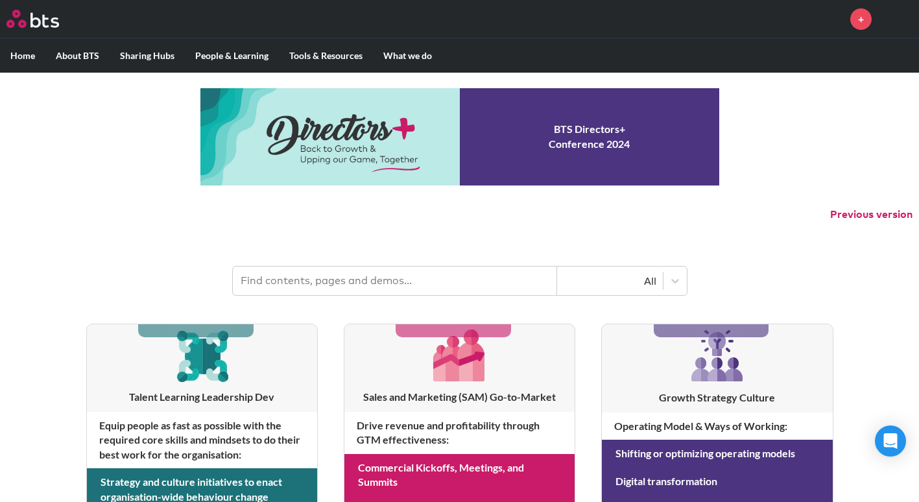  I want to click on button: Previous version, so click(871, 215).